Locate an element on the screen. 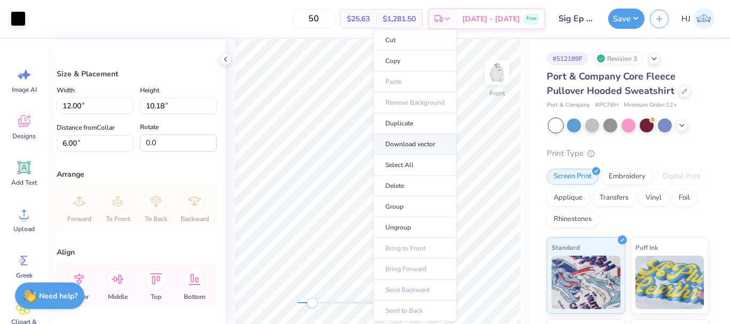 This screenshot has width=730, height=324. div: Vinyl is located at coordinates (653, 198).